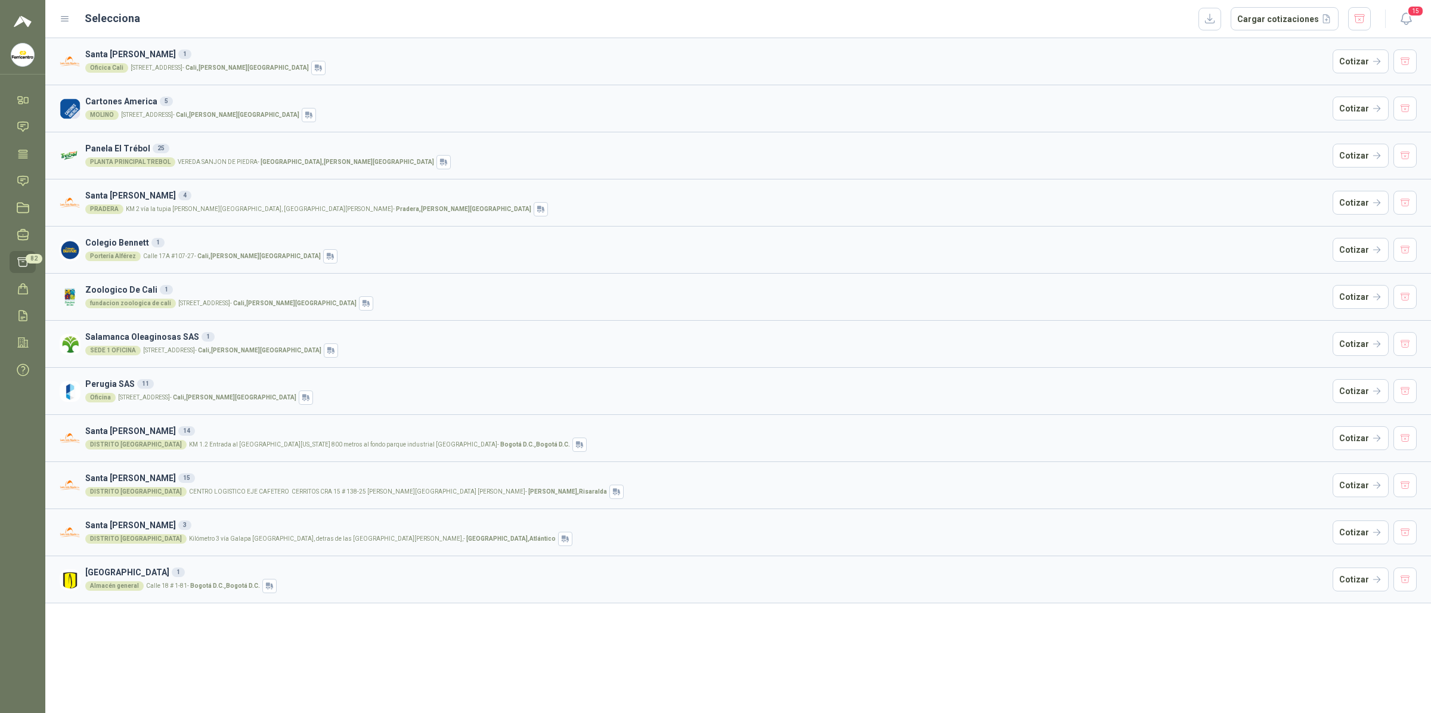 The image size is (1431, 713). What do you see at coordinates (1406, 19) in the screenshot?
I see `button: 15` at bounding box center [1406, 19].